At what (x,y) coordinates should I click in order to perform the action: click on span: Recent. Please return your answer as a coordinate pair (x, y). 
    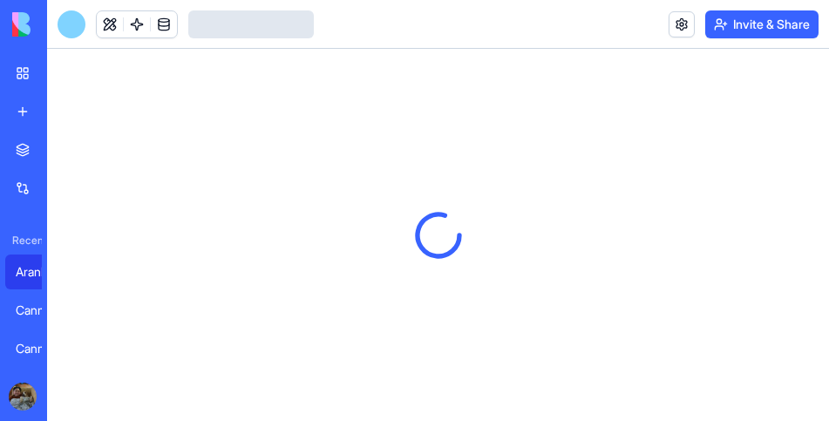
    Looking at the image, I should click on (24, 241).